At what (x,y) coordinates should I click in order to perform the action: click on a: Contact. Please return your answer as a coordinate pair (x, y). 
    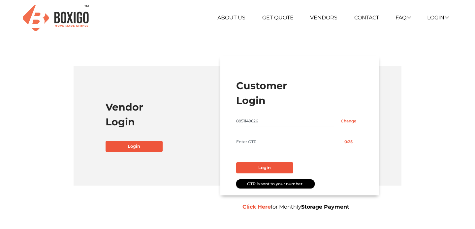
    Looking at the image, I should click on (366, 17).